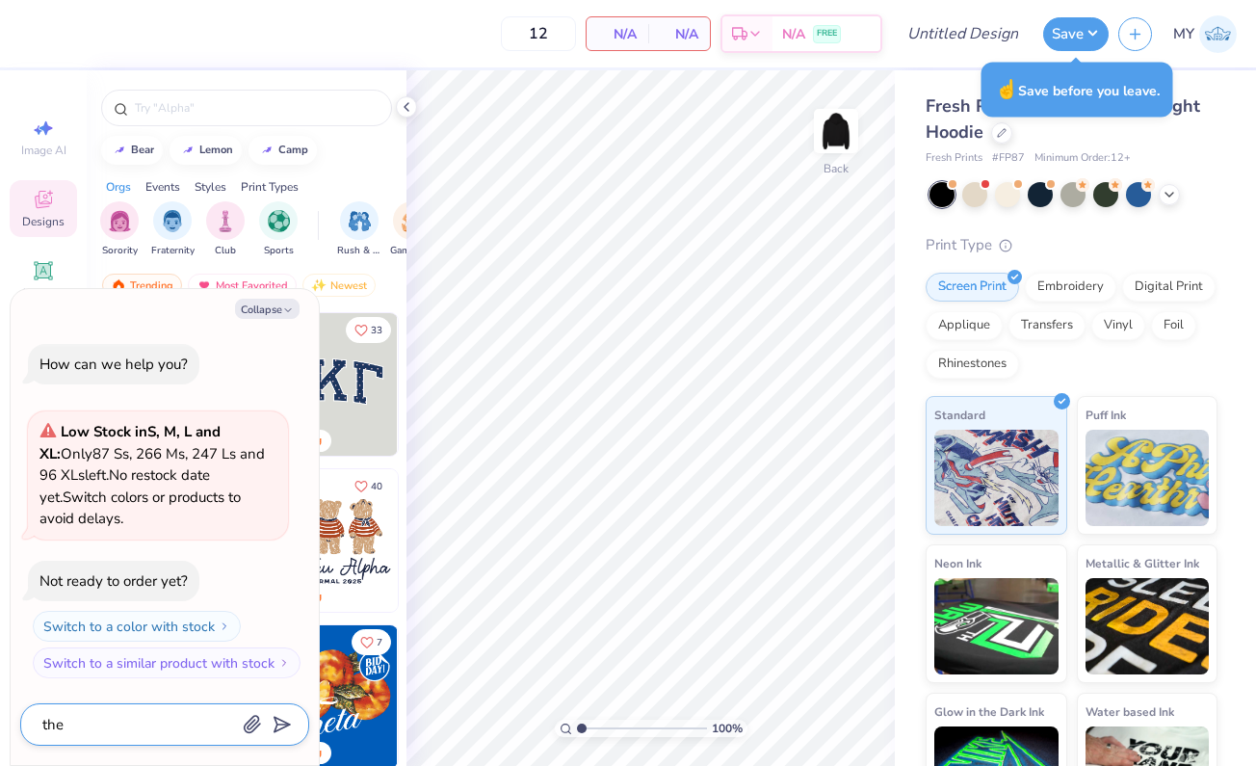 The height and width of the screenshot is (766, 1256). I want to click on img: Metallic & Glitter Ink, so click(1147, 626).